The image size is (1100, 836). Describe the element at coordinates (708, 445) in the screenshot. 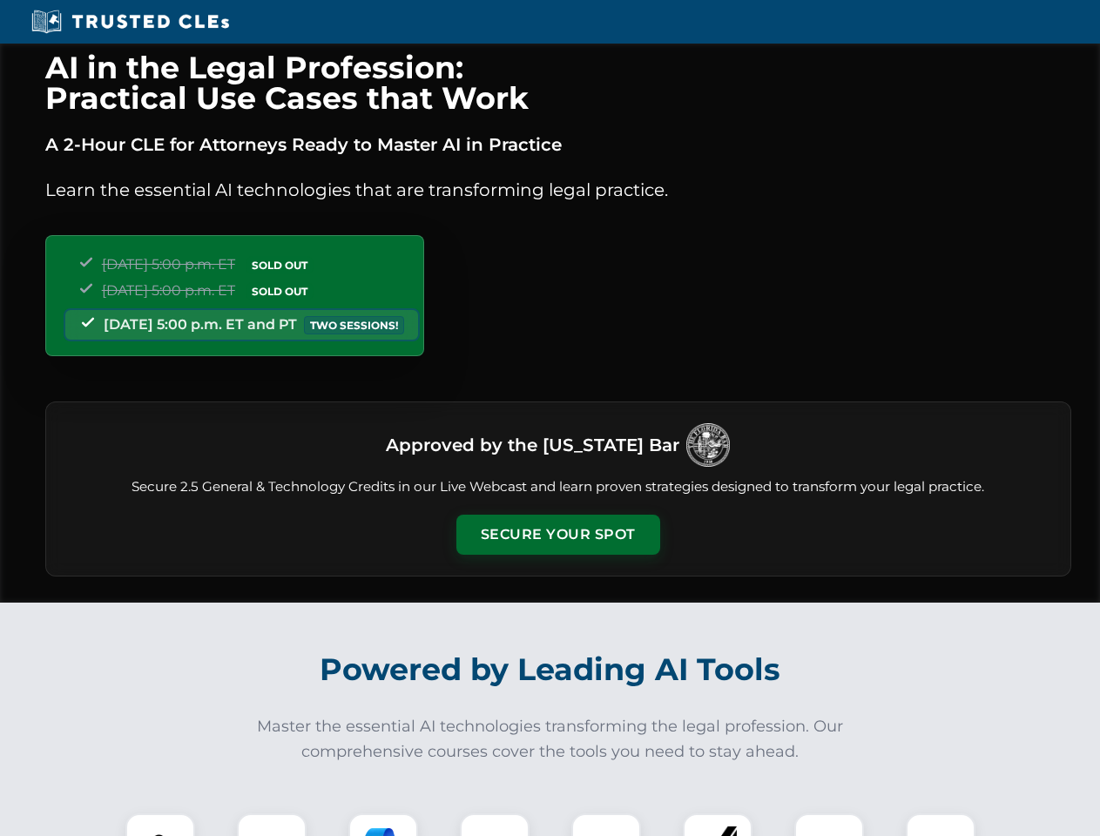

I see `img: Logo` at that location.